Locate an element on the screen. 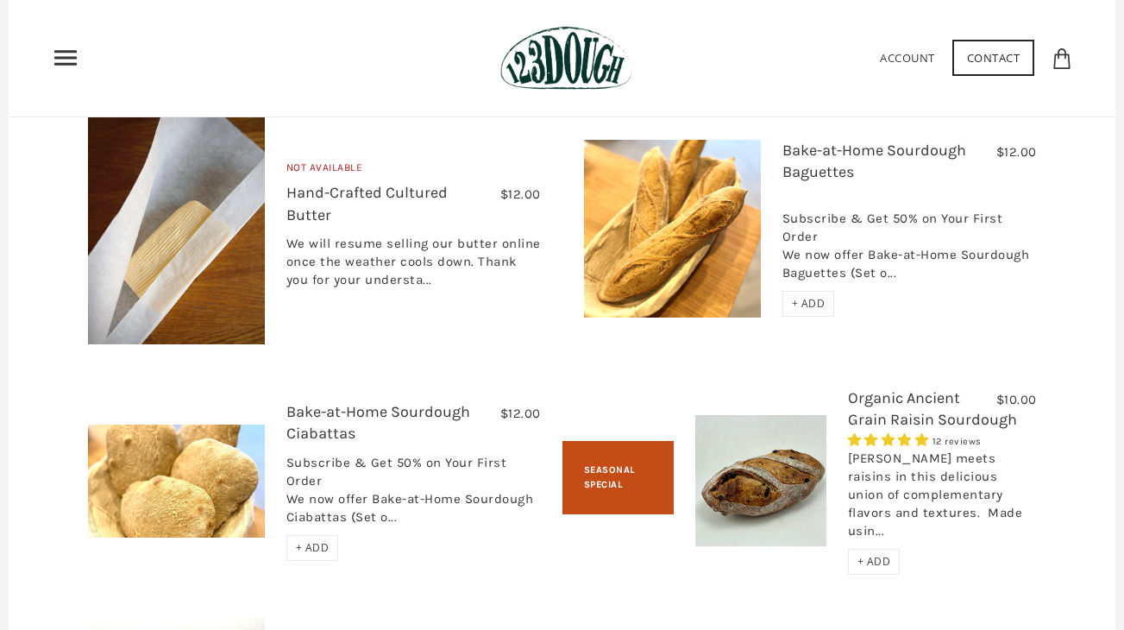 Image resolution: width=1124 pixels, height=630 pixels. img: Bake-at-Home Sourdough Ciabattas is located at coordinates (176, 481).